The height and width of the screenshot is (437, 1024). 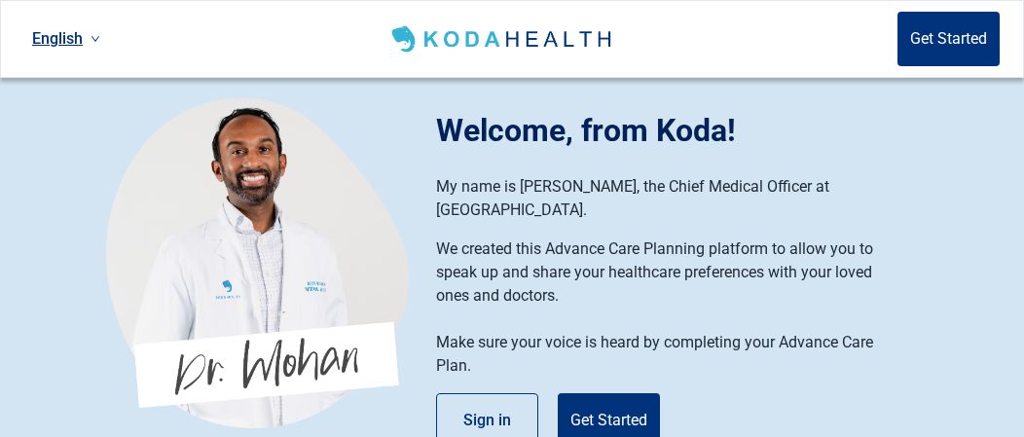 What do you see at coordinates (95, 39) in the screenshot?
I see `span: down` at bounding box center [95, 39].